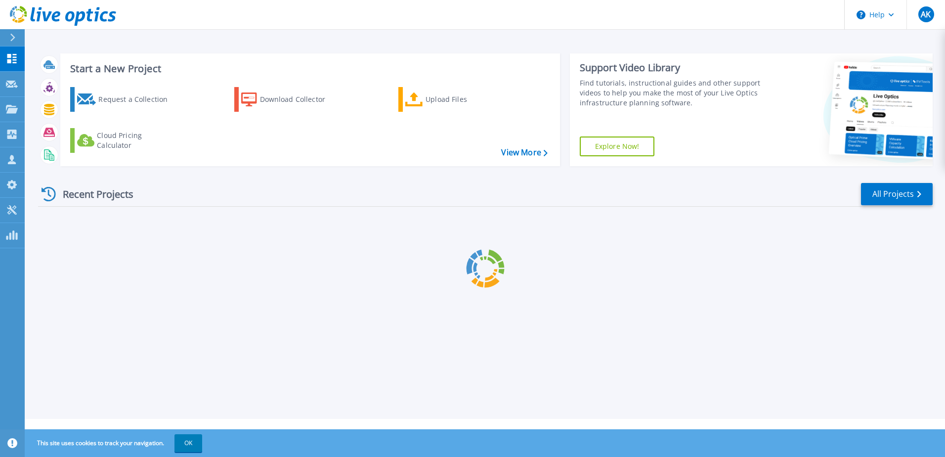 Image resolution: width=945 pixels, height=457 pixels. I want to click on a: Cloud Pricing Calculator, so click(125, 140).